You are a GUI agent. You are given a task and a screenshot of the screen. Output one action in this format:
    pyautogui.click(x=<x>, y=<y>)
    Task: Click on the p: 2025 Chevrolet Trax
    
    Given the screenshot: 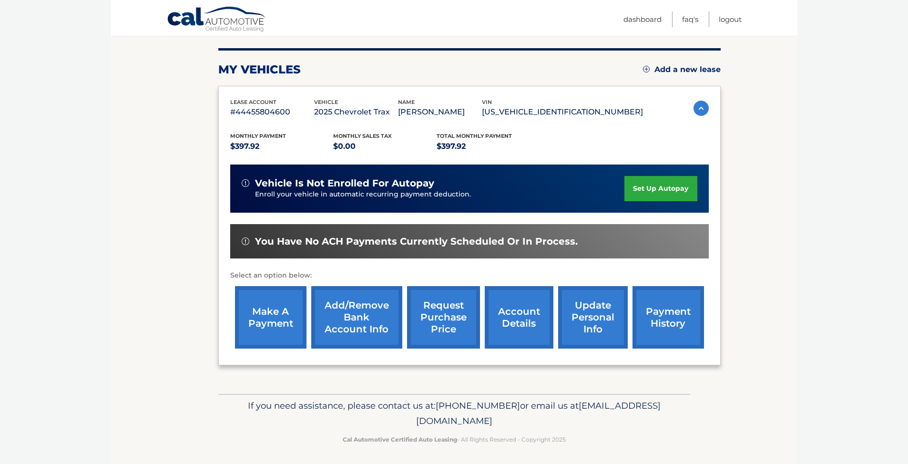 What is the action you would take?
    pyautogui.click(x=356, y=112)
    